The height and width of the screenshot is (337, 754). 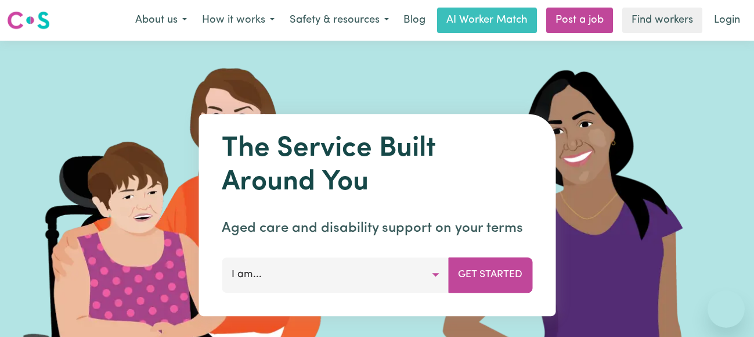 I want to click on button: Safety & resources, so click(x=339, y=20).